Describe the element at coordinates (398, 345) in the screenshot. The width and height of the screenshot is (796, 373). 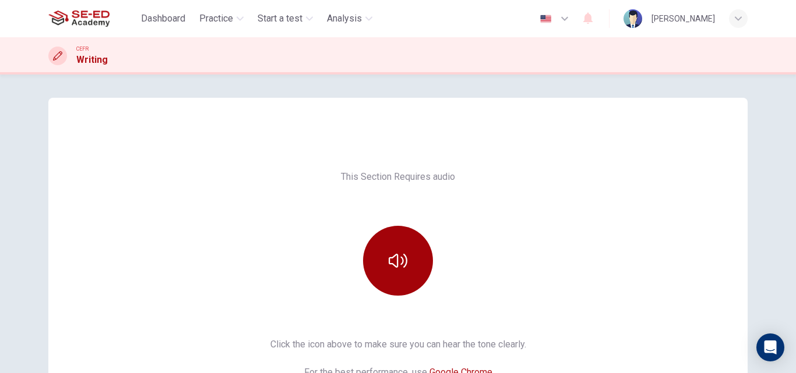
I see `h6: Click the icon above to make sure you can hear the tone clearly.` at that location.